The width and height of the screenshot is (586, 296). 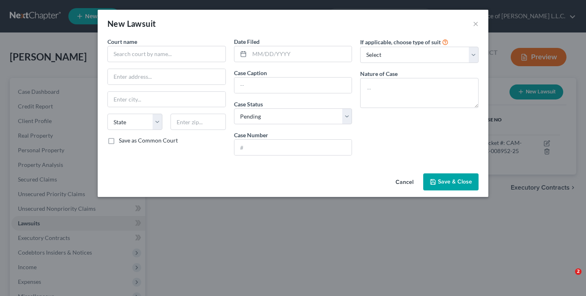 I want to click on span: Lawsuit, so click(x=142, y=24).